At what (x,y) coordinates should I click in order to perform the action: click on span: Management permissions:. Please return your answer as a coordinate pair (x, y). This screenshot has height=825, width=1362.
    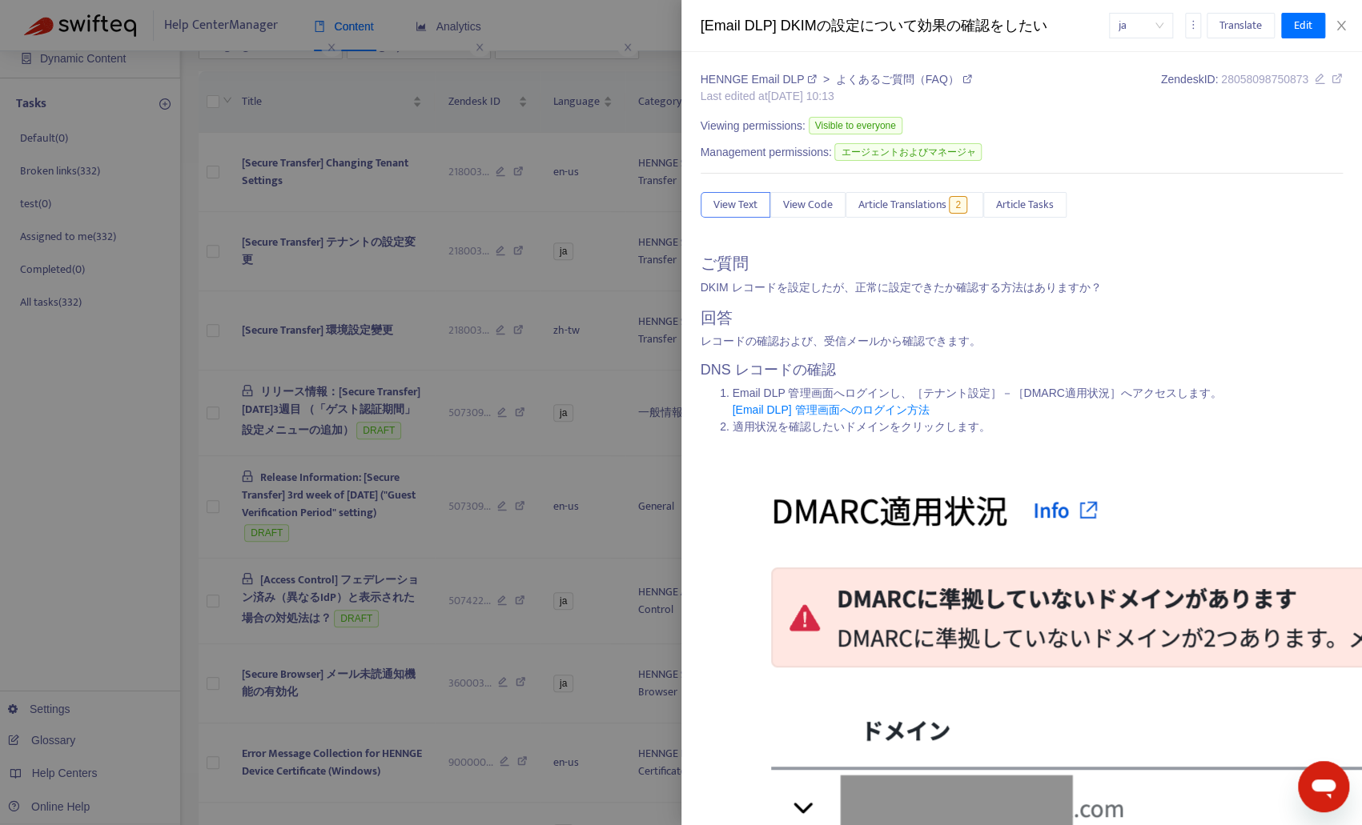
    Looking at the image, I should click on (766, 152).